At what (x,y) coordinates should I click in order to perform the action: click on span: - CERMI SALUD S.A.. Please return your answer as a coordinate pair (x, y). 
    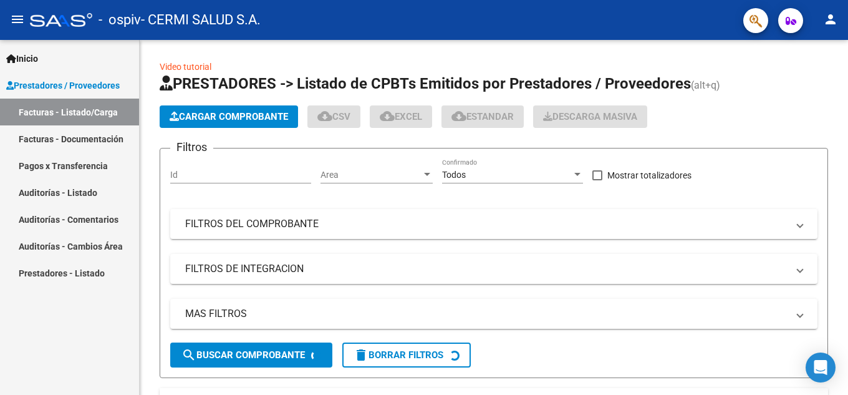
    Looking at the image, I should click on (201, 20).